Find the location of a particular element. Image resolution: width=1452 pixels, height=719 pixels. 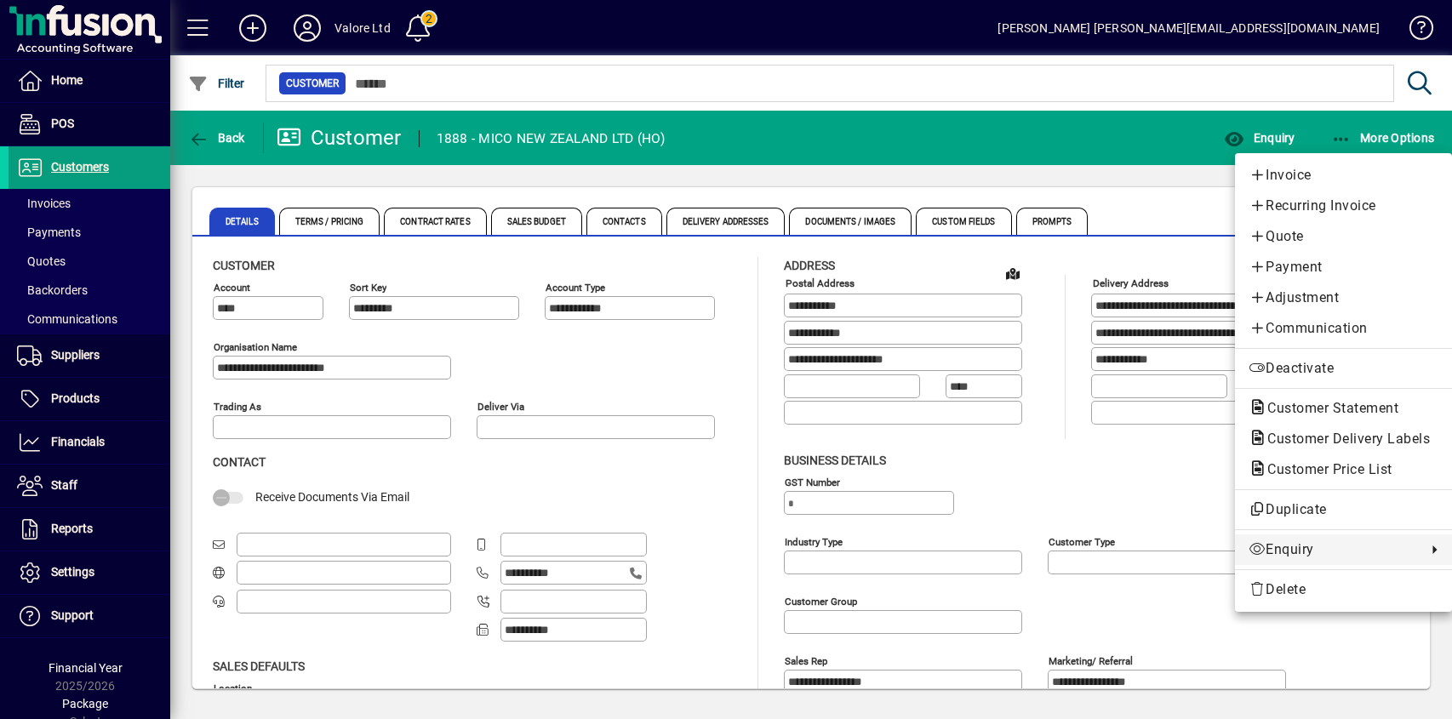

span: Customer Price List is located at coordinates (1325, 469).